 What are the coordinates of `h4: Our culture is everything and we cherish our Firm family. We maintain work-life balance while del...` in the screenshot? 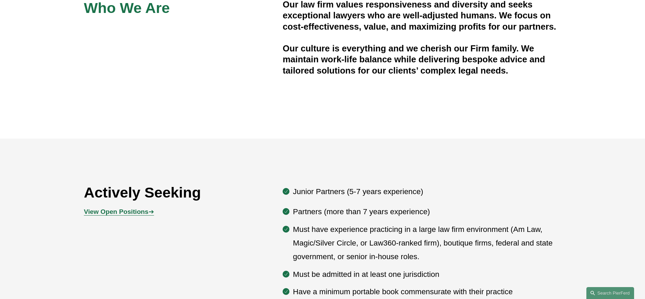 It's located at (422, 59).